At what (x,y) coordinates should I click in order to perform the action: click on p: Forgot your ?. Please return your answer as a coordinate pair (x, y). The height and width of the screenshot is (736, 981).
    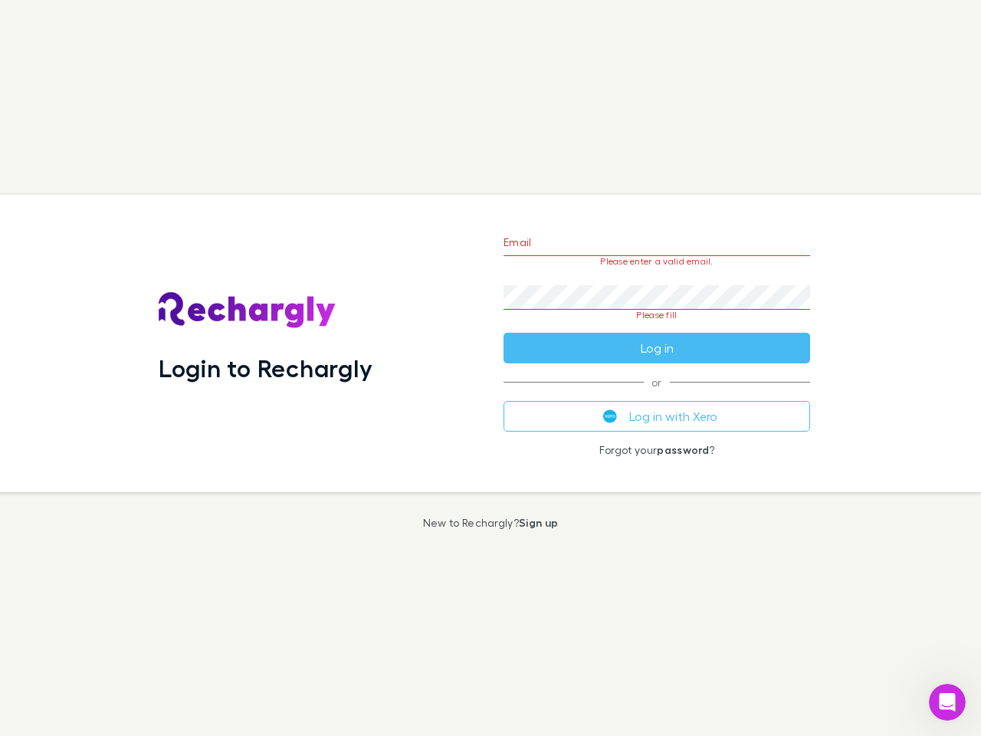
    Looking at the image, I should click on (657, 450).